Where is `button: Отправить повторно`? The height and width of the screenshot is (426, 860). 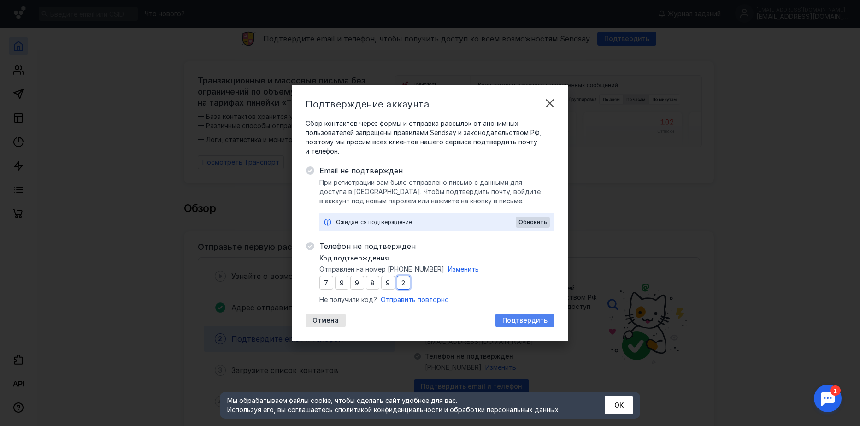
button: Отправить повторно is located at coordinates (415, 300).